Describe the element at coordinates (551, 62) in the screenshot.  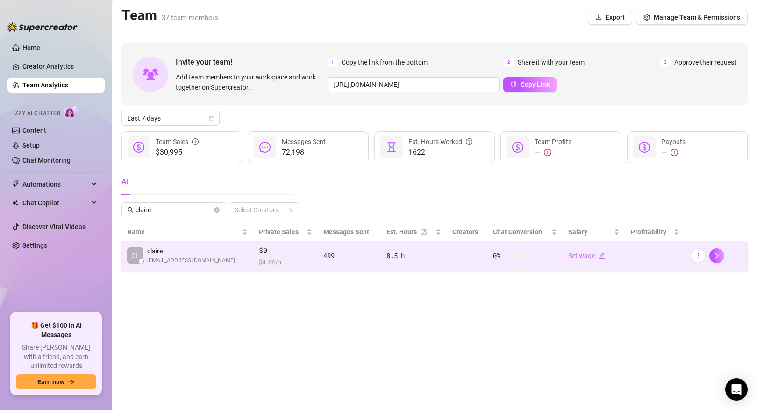
I see `span: Share it with your team` at that location.